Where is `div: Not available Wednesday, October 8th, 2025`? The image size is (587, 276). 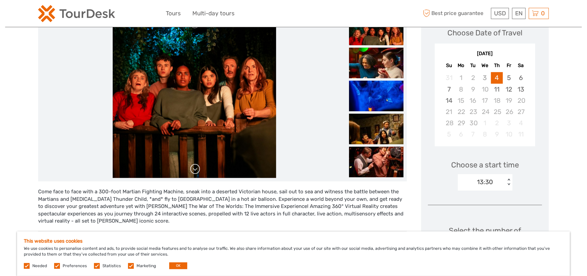
div: Not available Wednesday, October 8th, 2025 is located at coordinates (485, 134).